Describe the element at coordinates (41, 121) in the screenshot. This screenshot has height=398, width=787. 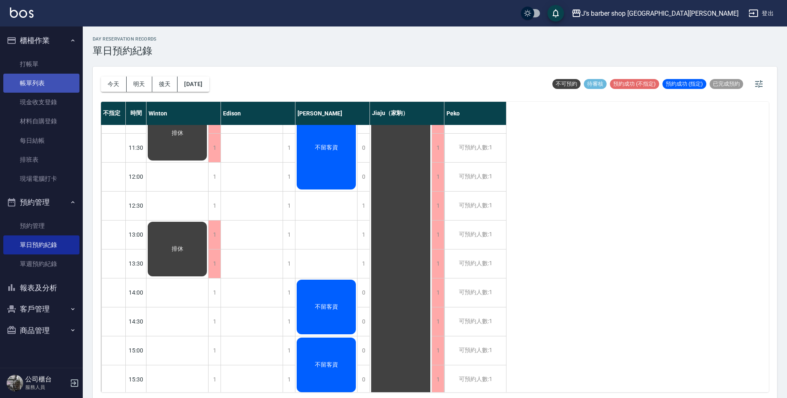
I see `a: 材料自購登錄` at that location.